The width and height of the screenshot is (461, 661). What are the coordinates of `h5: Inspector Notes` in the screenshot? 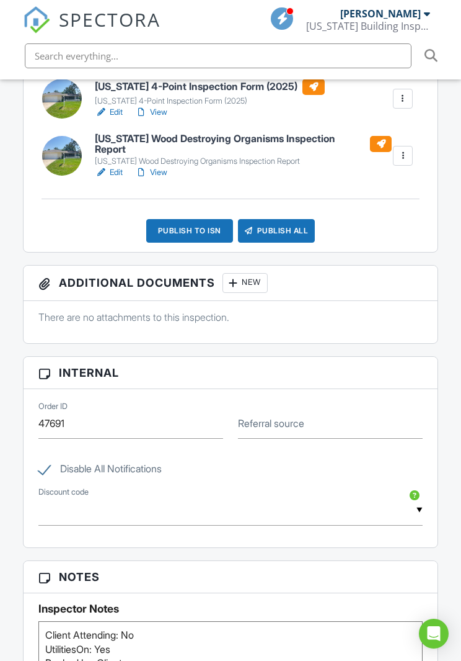 It's located at (231, 608).